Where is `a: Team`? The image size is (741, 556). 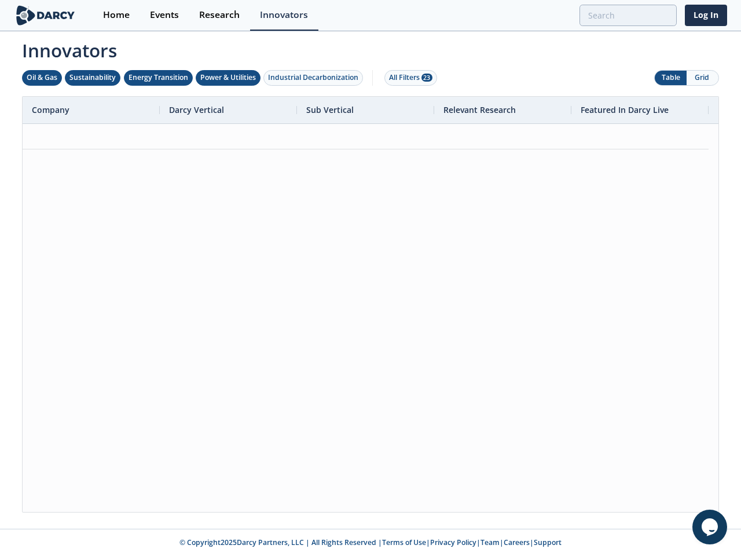
a: Team is located at coordinates (490, 542).